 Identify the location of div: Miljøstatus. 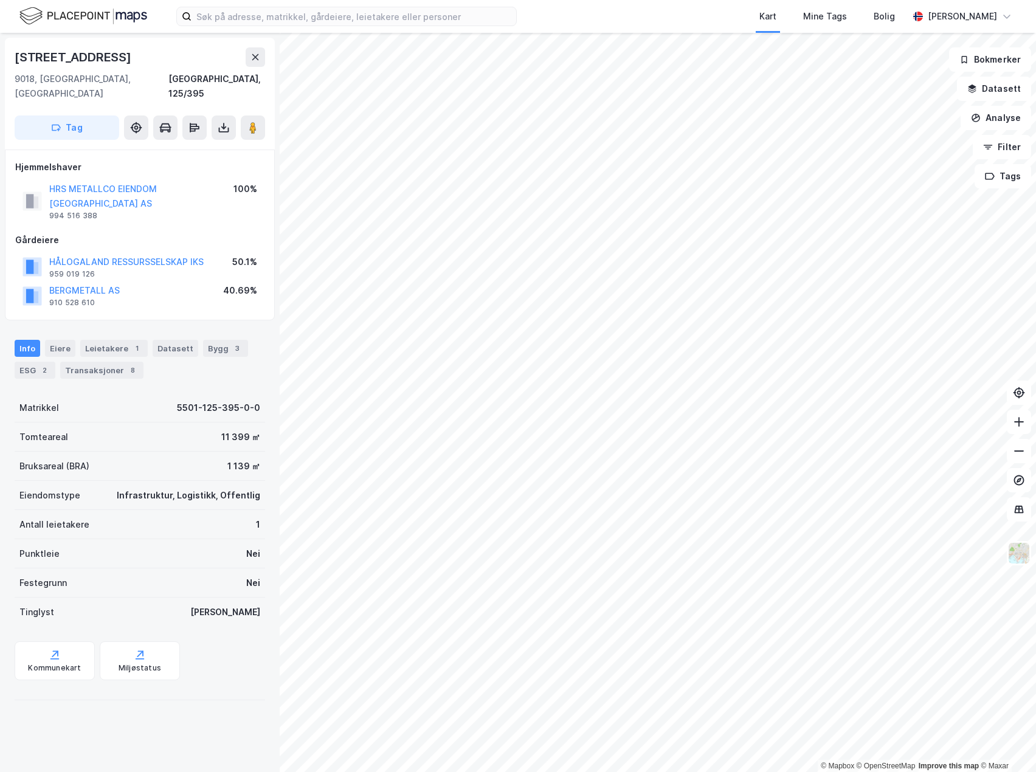
(140, 668).